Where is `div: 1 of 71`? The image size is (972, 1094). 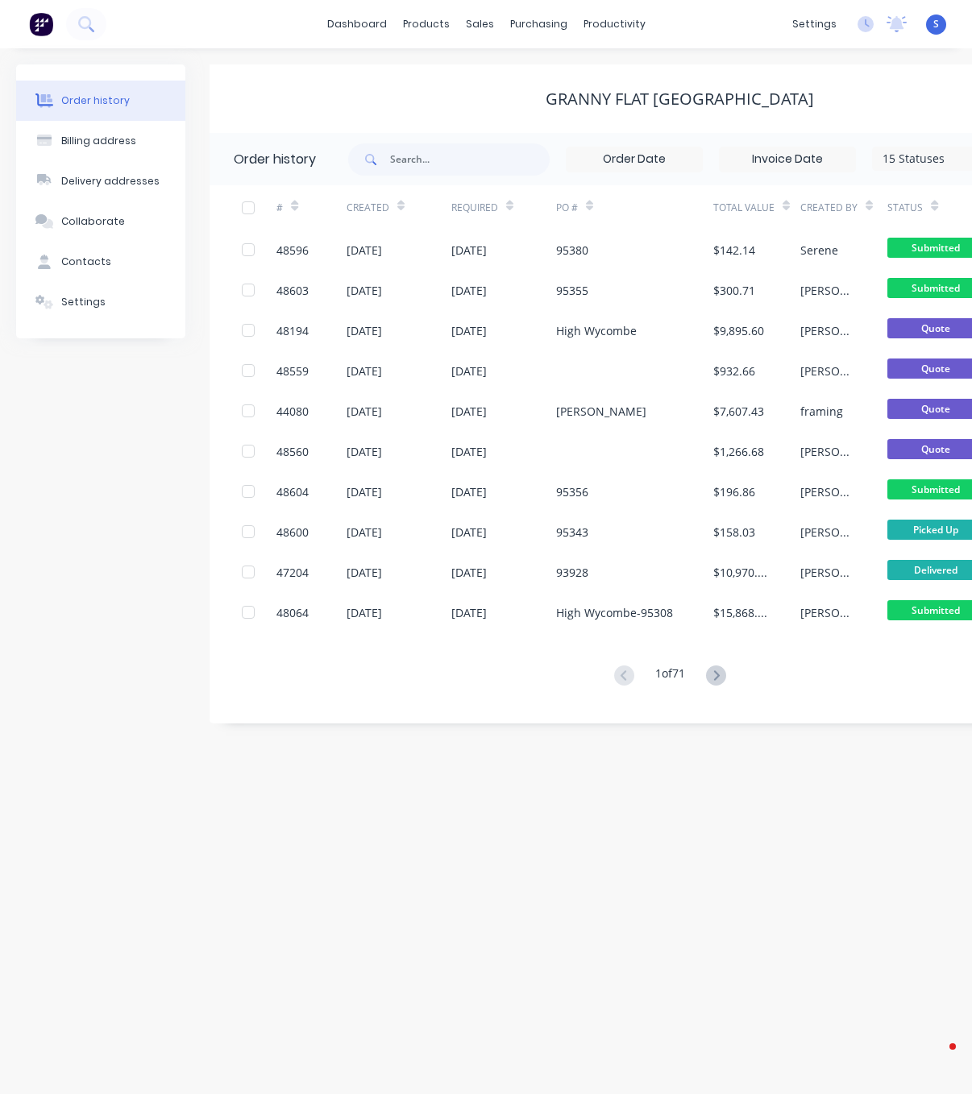
div: 1 of 71 is located at coordinates (670, 676).